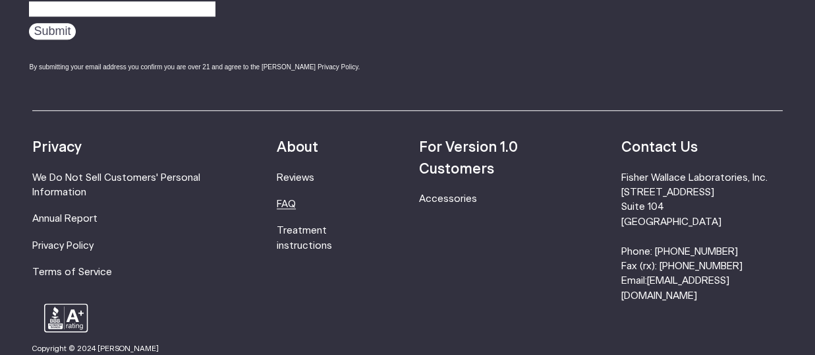 The image size is (815, 355). What do you see at coordinates (297, 147) in the screenshot?
I see `strong: About` at bounding box center [297, 147].